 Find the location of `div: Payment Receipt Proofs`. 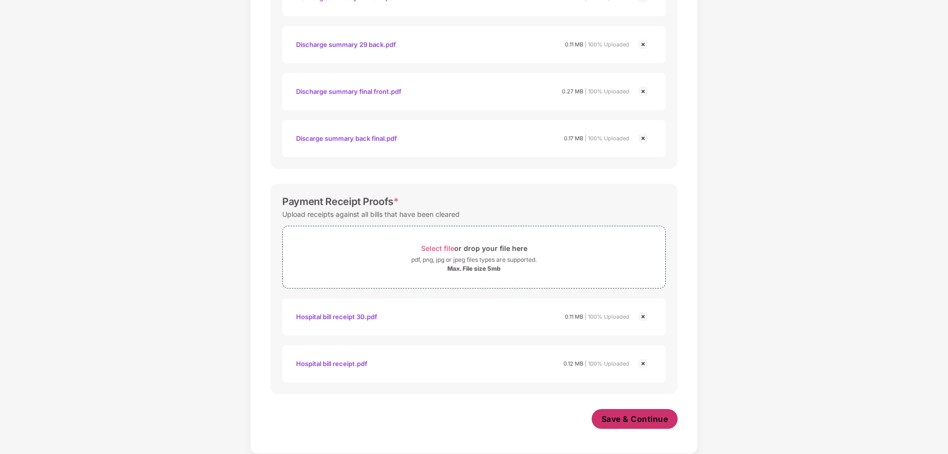

div: Payment Receipt Proofs is located at coordinates (341, 202).